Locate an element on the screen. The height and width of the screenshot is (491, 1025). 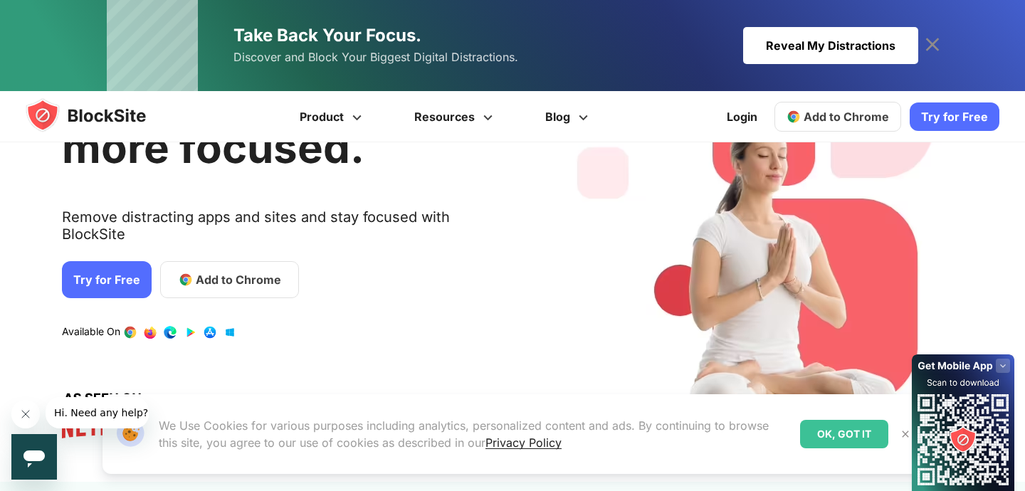
div: Reveal My Distractions is located at coordinates (831, 46).